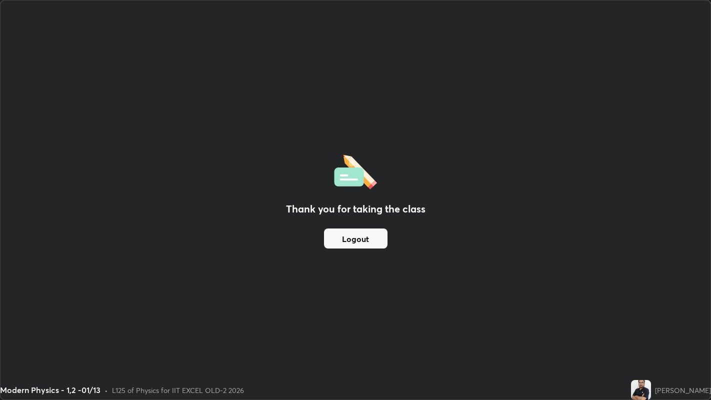  I want to click on h2: Thank you for taking the class, so click(356, 209).